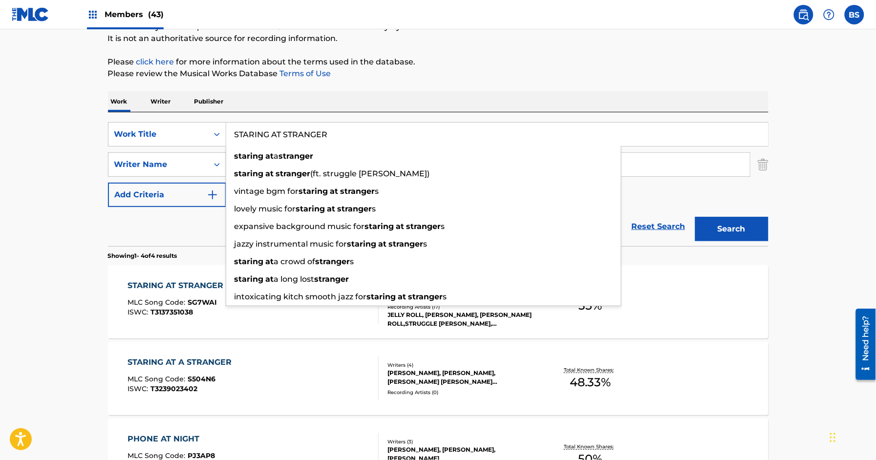  Describe the element at coordinates (300, 297) in the screenshot. I see `span: intoxicating kitch smooth jazz for` at that location.